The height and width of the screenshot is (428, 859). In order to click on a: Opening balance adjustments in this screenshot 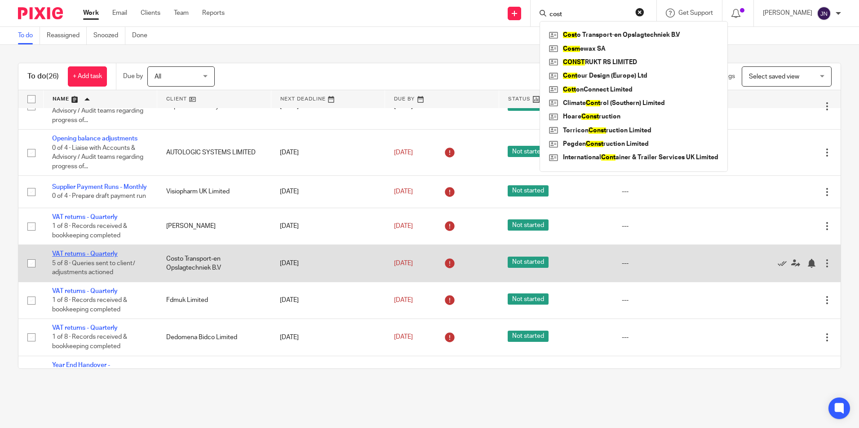, I will do `click(95, 139)`.